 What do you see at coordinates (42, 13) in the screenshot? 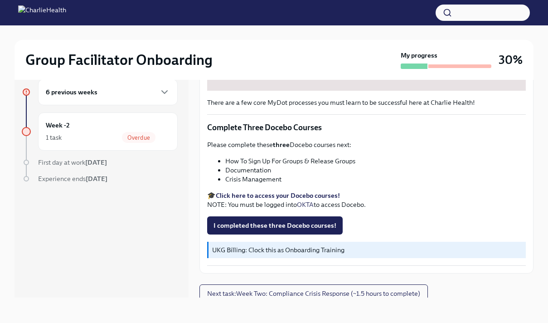
I see `img: CharlieHealth` at bounding box center [42, 13].